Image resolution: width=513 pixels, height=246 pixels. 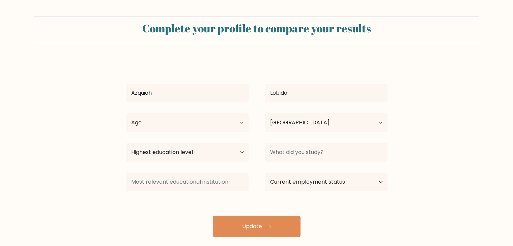 What do you see at coordinates (187, 93) in the screenshot?
I see `input: First name` at bounding box center [187, 93].